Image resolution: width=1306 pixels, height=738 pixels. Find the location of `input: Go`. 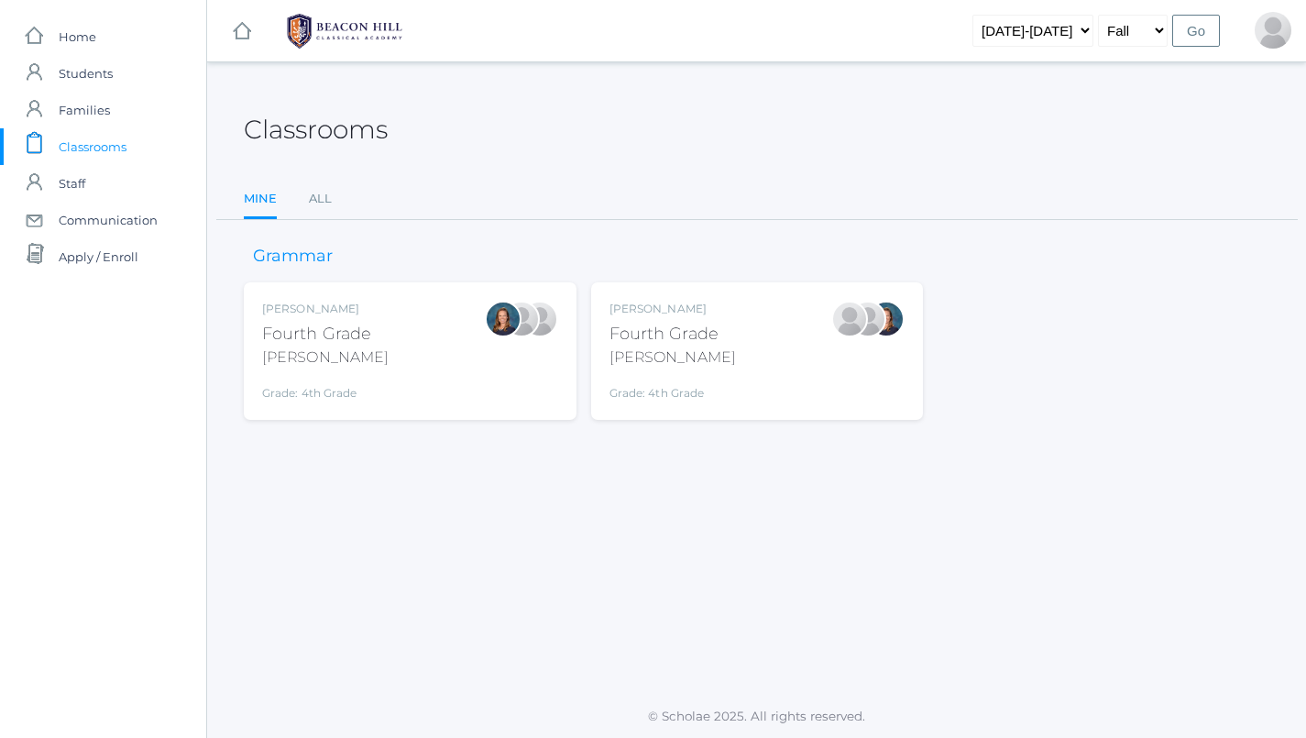

input: Go is located at coordinates (1196, 30).